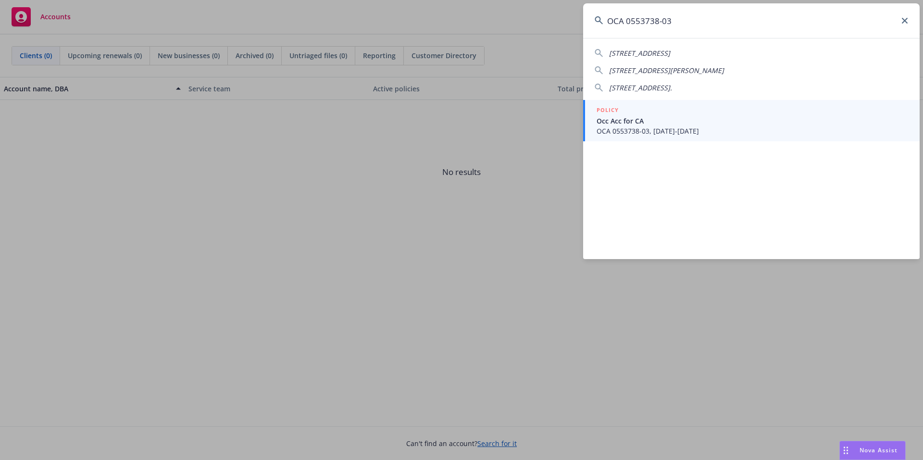 The height and width of the screenshot is (460, 923). Describe the element at coordinates (751, 21) in the screenshot. I see `input: Search...` at that location.